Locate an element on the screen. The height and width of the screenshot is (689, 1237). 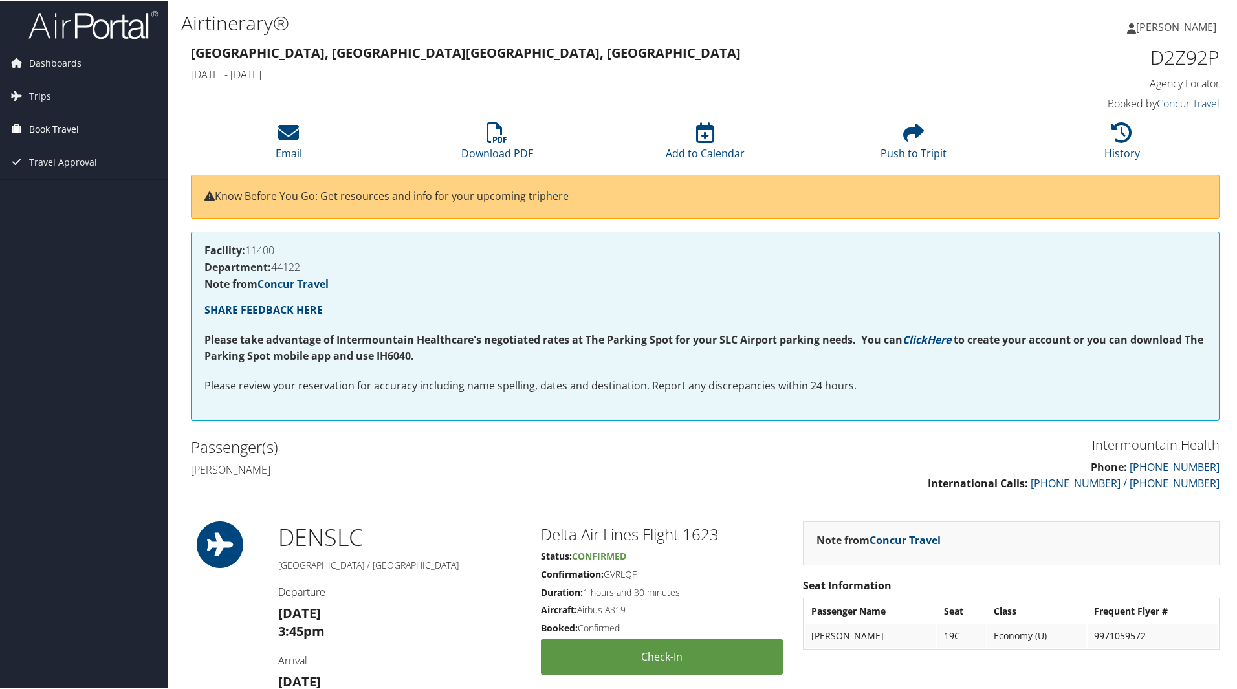
strong: Click is located at coordinates (914, 338).